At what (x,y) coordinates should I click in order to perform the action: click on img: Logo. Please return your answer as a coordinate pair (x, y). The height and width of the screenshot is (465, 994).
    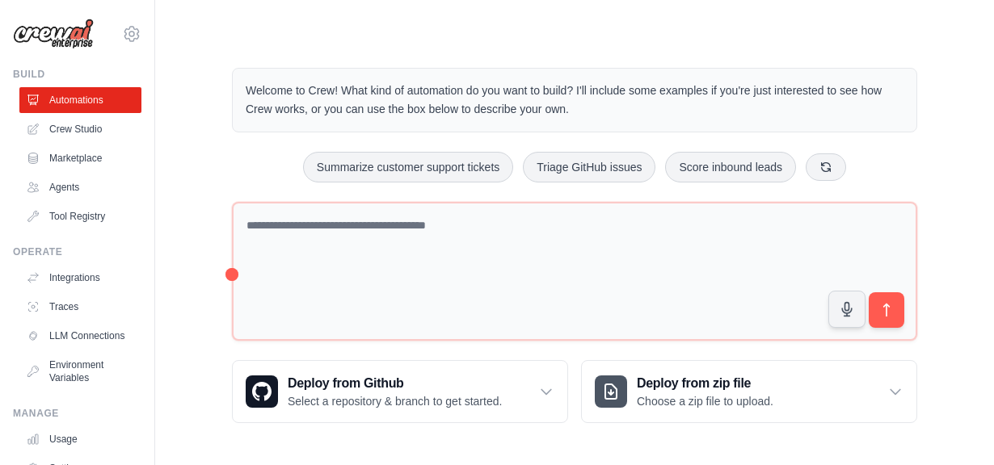
    Looking at the image, I should click on (53, 34).